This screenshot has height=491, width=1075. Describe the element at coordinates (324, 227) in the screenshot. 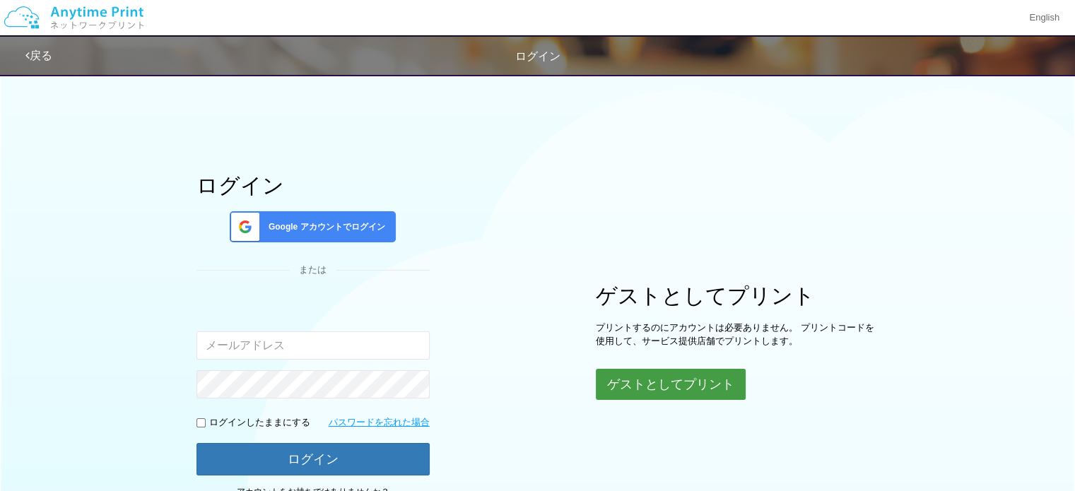

I see `span: Google アカウントでログイン` at that location.